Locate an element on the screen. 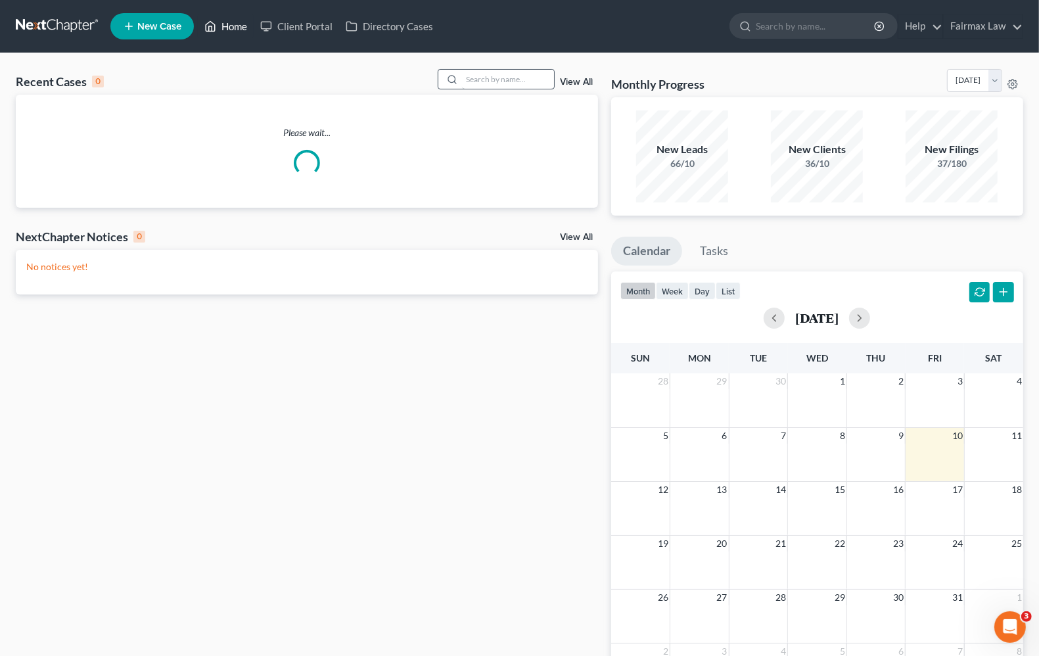 This screenshot has width=1039, height=656. span: 7 is located at coordinates (783, 436).